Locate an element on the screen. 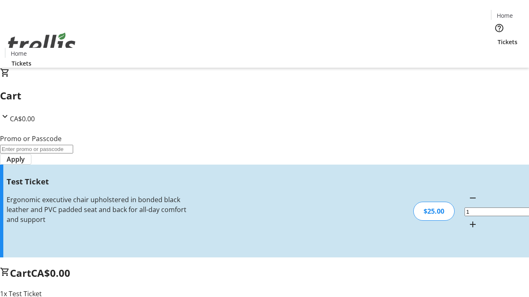  button: Increment by one is located at coordinates (472, 225).